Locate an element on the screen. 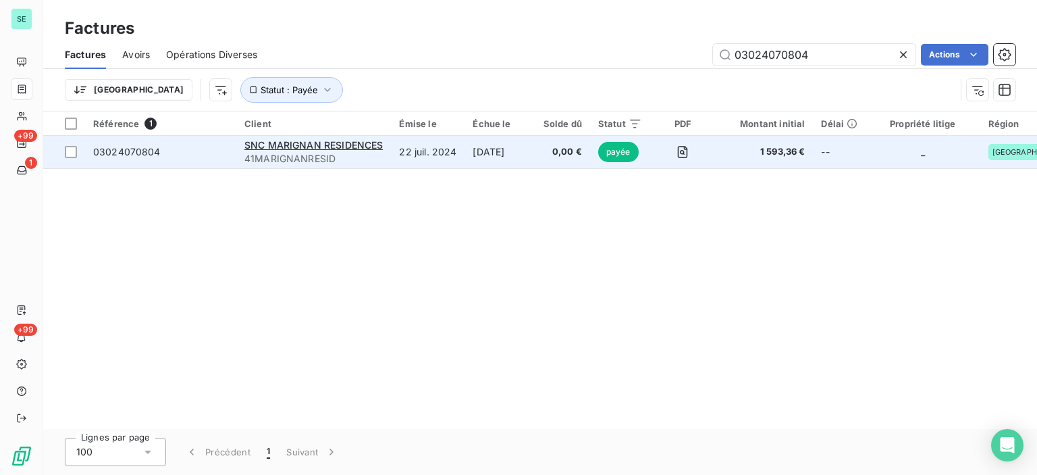 The image size is (1037, 475). img: Logo LeanPay is located at coordinates (22, 456).